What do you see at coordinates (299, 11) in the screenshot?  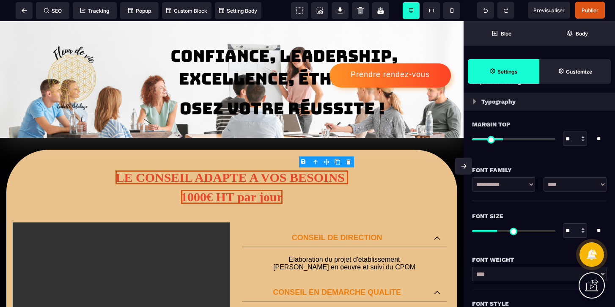 I see `span: View components` at bounding box center [299, 11].